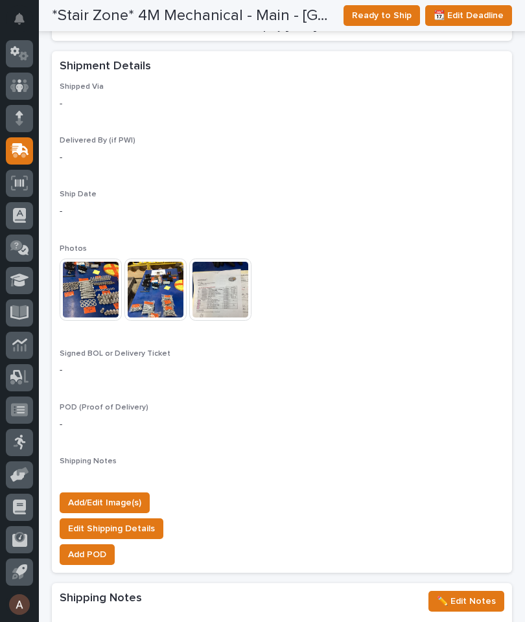 The width and height of the screenshot is (525, 622). I want to click on span: Edit Shipping Details, so click(111, 529).